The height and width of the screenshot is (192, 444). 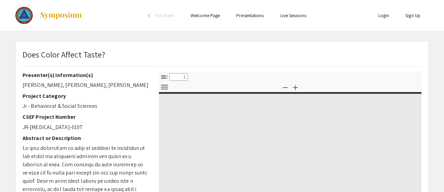 I want to click on a: Sign Up, so click(x=413, y=15).